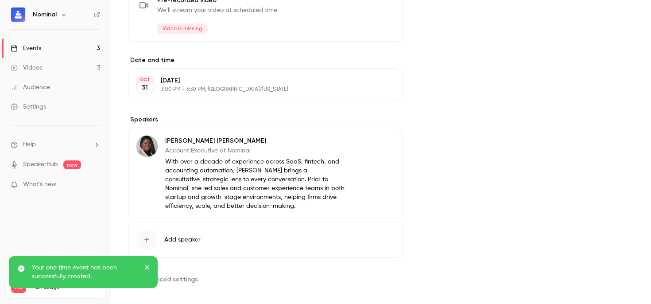 This screenshot has height=304, width=651. What do you see at coordinates (39, 184) in the screenshot?
I see `span: What's new` at bounding box center [39, 184].